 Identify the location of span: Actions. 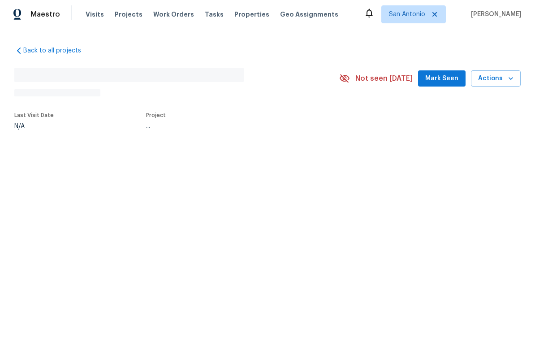
(495, 78).